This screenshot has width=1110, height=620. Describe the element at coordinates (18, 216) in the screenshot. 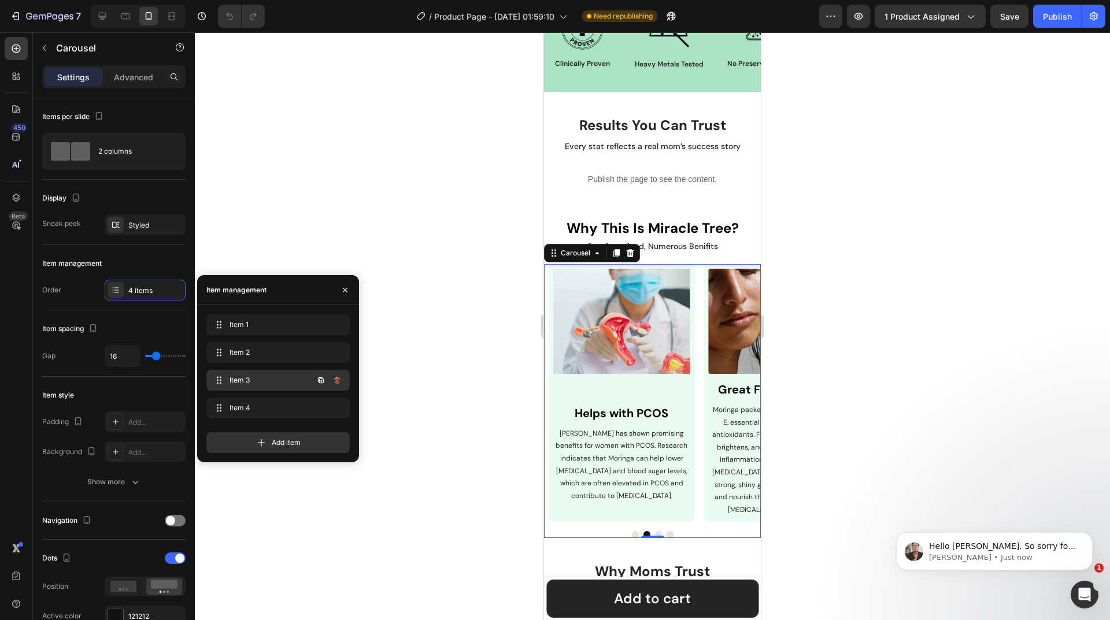

I see `div: Beta` at that location.